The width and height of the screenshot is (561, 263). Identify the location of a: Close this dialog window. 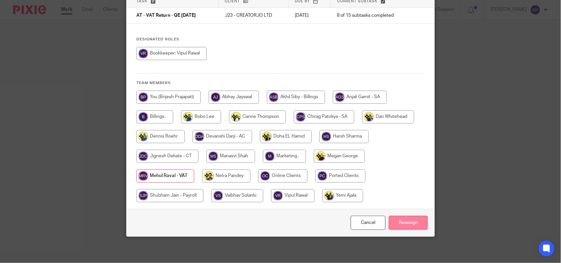
(368, 223).